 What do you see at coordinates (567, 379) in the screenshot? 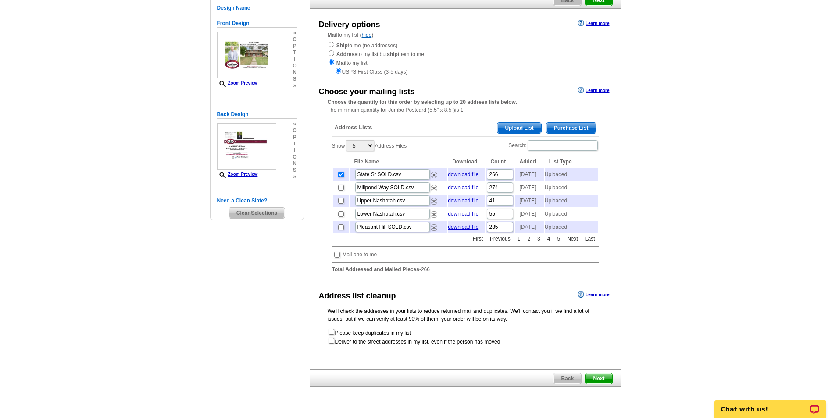
I see `a: Back` at bounding box center [567, 379].